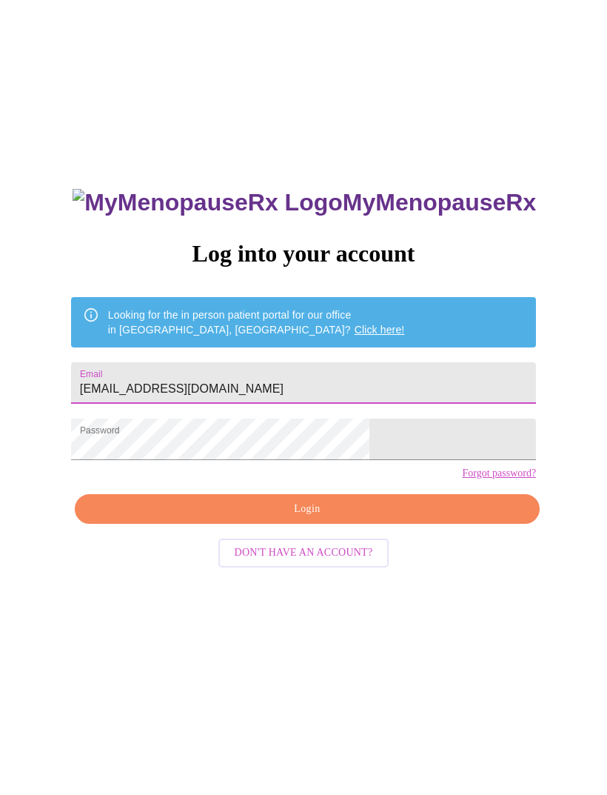 The image size is (607, 795). I want to click on a: Click here!, so click(380, 330).